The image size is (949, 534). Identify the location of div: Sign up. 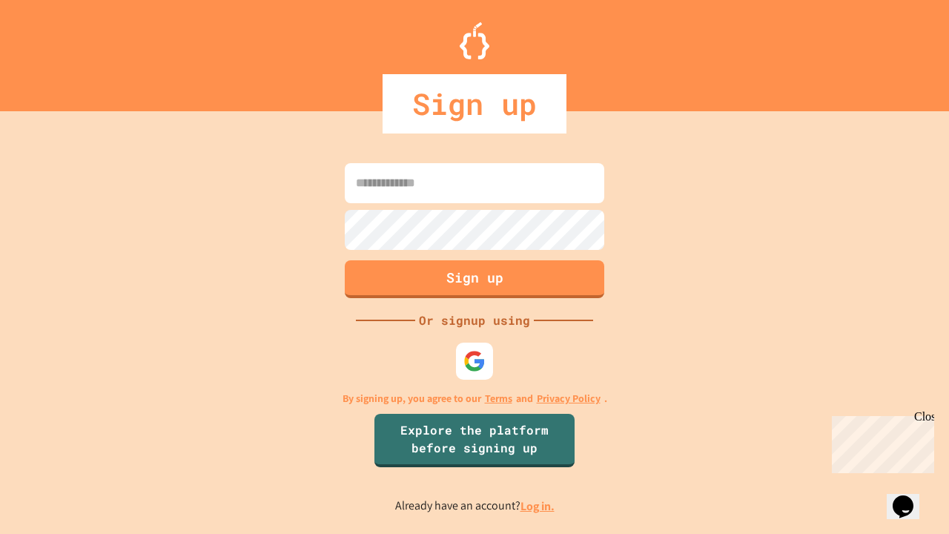
(474, 104).